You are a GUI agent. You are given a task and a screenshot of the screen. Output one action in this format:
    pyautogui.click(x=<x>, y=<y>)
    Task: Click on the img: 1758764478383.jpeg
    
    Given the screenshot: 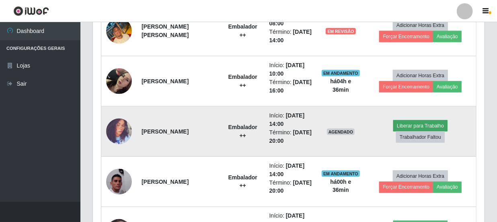 What is the action you would take?
    pyautogui.click(x=119, y=81)
    